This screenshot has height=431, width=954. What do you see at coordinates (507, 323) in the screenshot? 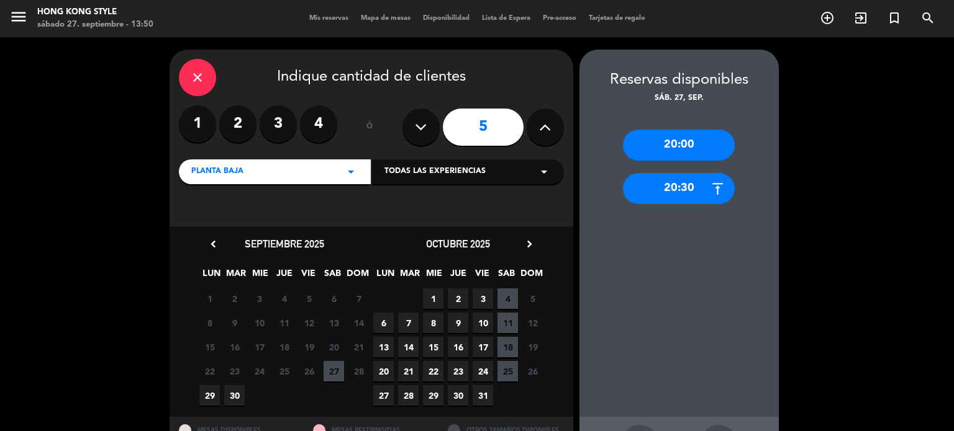
I see `span: 11` at bounding box center [507, 323].